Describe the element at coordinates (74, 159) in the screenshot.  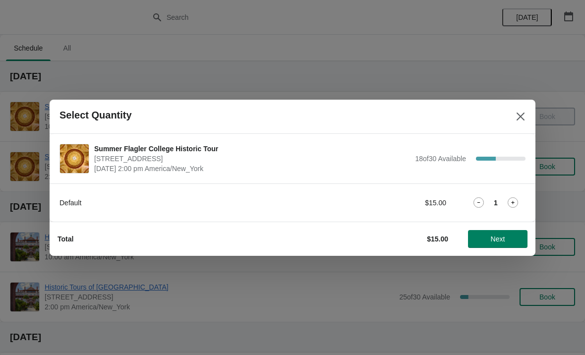
I see `img: Summer Flagler College Historic Tour | 74 King Street, St. Augustine, FL, USA | September 30 | 2:...` at that location.